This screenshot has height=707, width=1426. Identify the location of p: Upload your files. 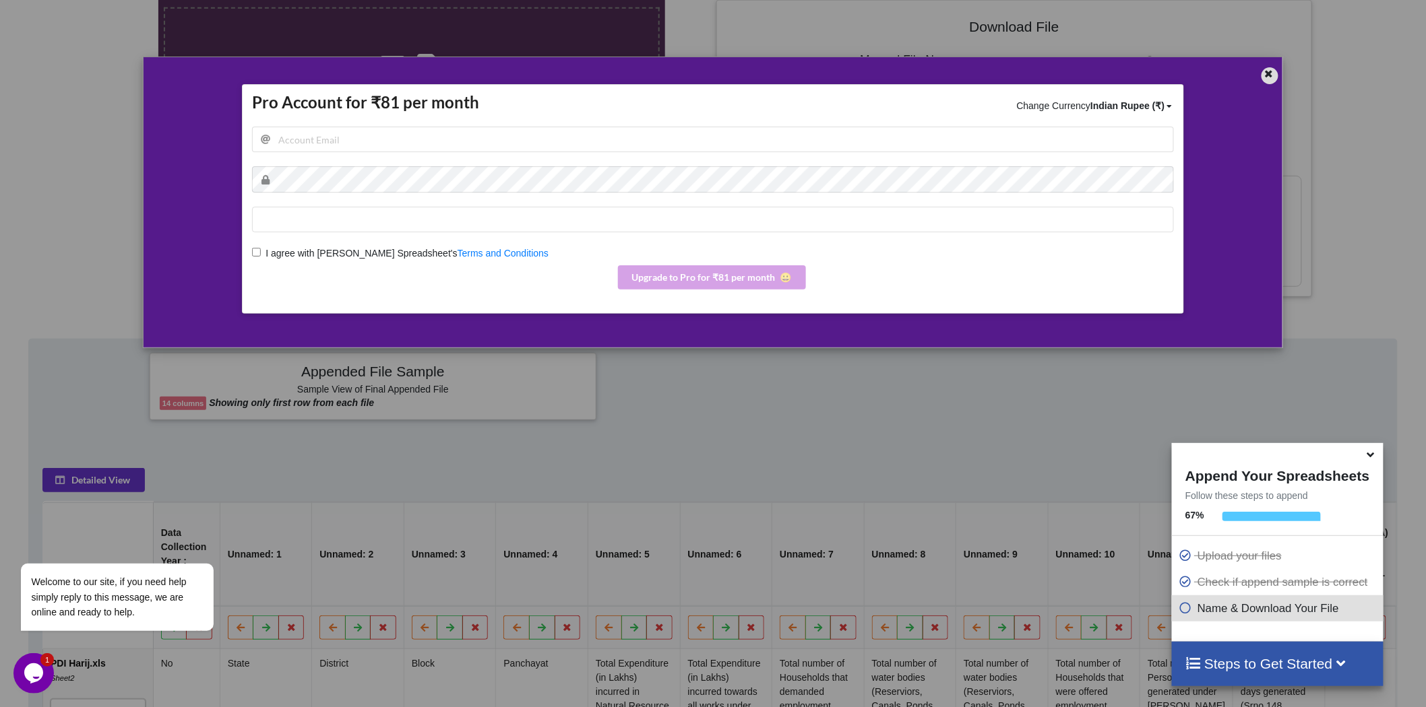
(1279, 556).